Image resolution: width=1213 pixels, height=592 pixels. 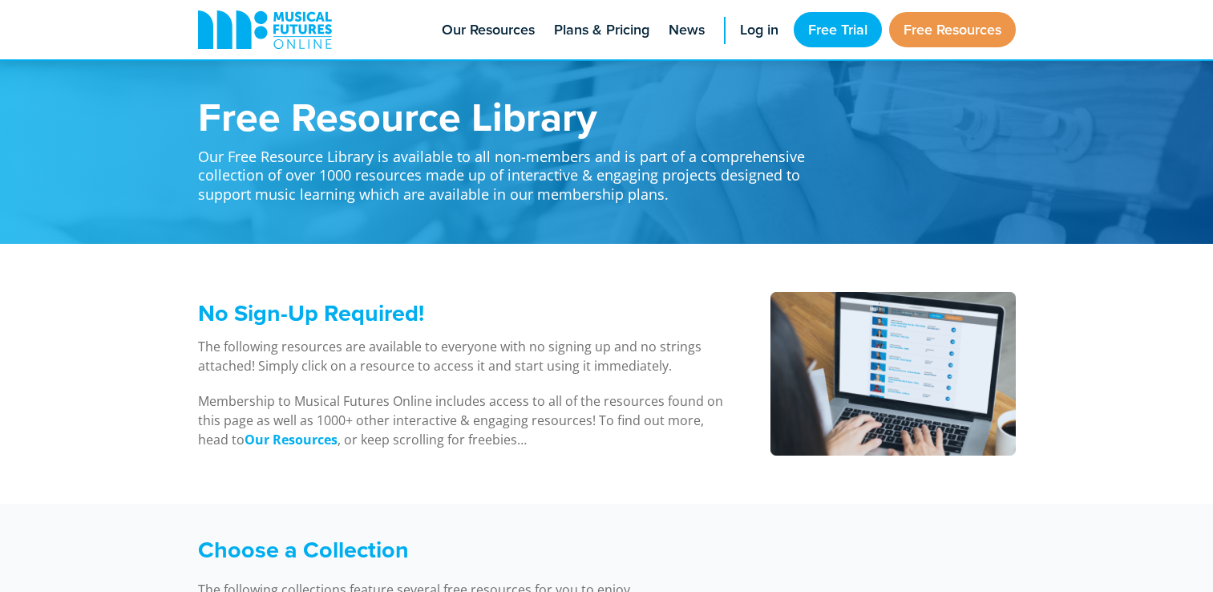 What do you see at coordinates (311, 313) in the screenshot?
I see `span: No Sign-Up Required!` at bounding box center [311, 313].